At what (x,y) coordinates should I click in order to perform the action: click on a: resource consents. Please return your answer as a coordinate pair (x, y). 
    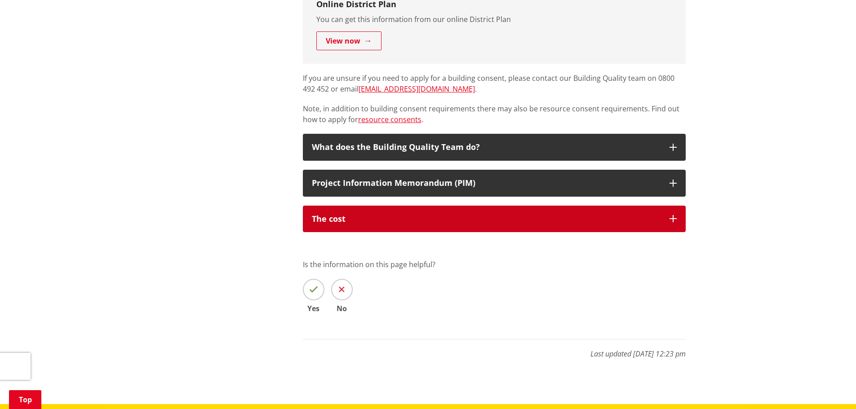
    Looking at the image, I should click on (389, 119).